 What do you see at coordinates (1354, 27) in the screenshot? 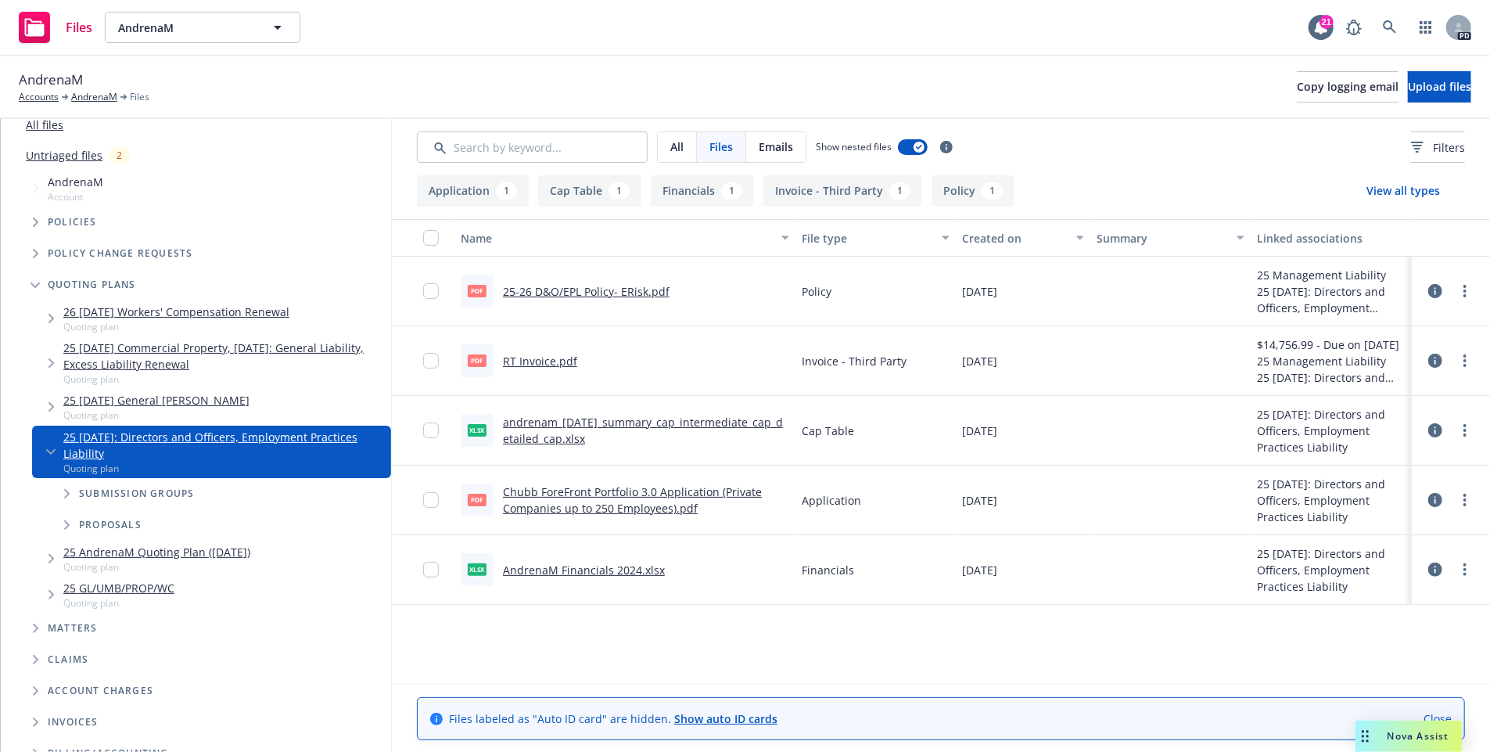
I see `a: Report a Bug` at bounding box center [1354, 27].